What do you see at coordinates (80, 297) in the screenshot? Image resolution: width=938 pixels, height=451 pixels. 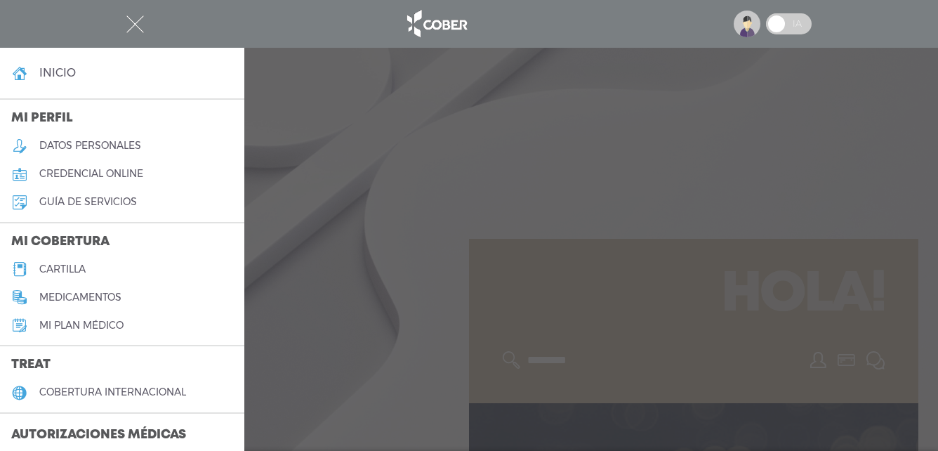 I see `h5: medicamentos` at bounding box center [80, 297].